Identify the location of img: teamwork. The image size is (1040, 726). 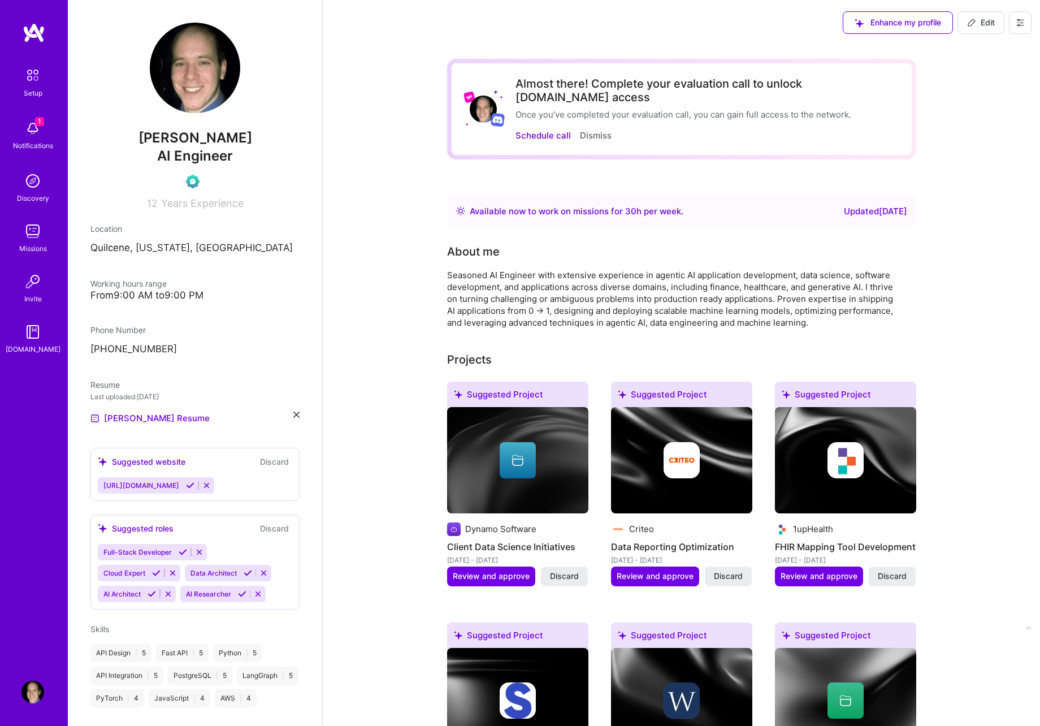
(33, 231).